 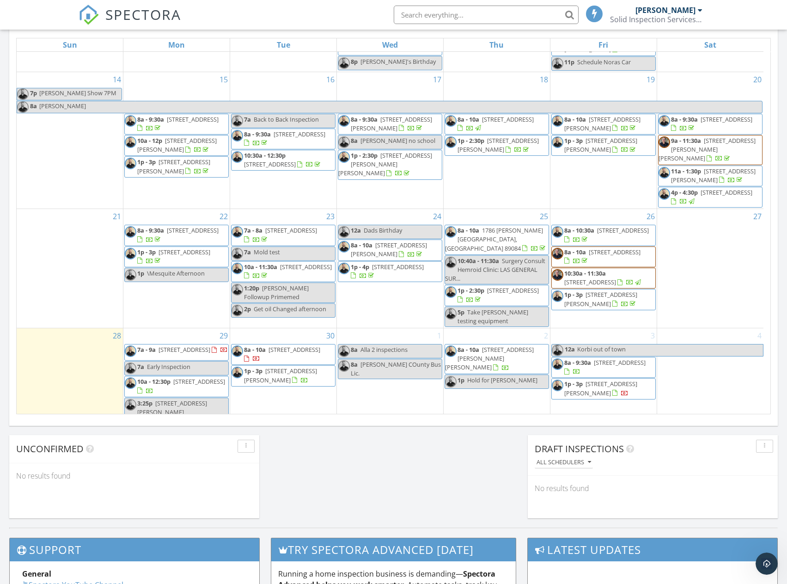 What do you see at coordinates (33, 107) in the screenshot?
I see `span: 8a` at bounding box center [33, 107].